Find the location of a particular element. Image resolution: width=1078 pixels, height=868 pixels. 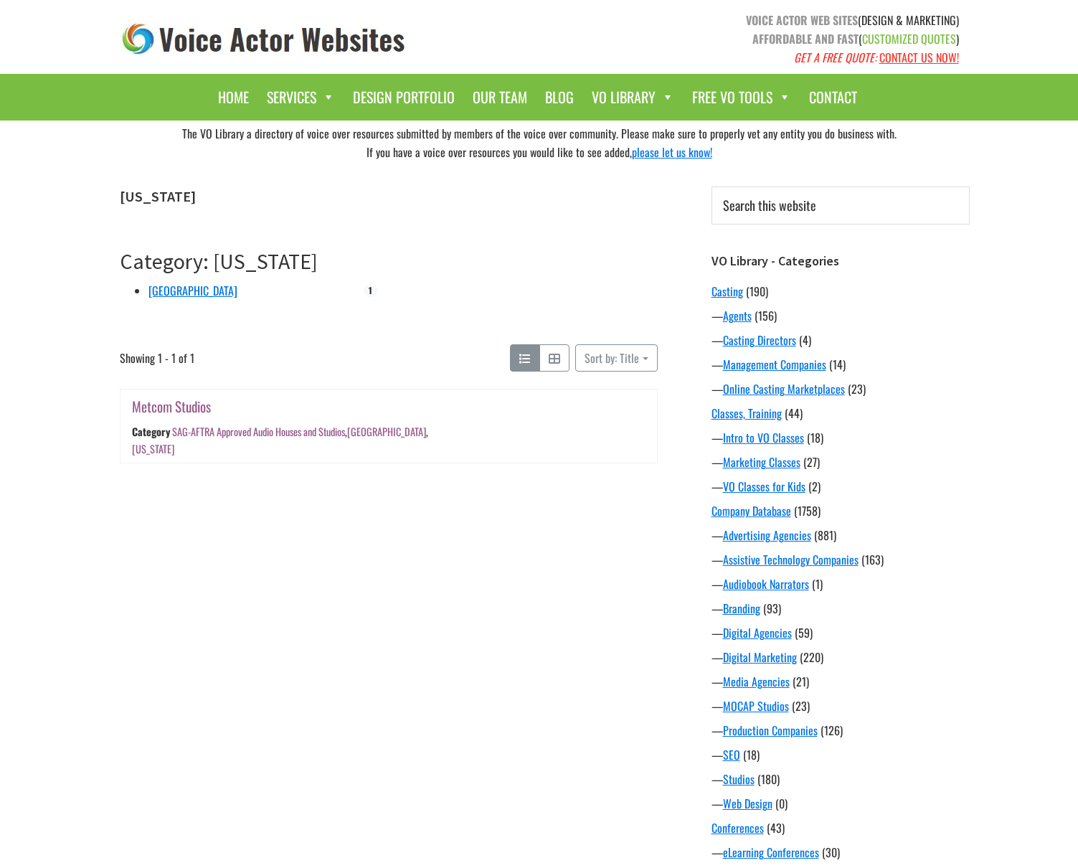

span: (59) is located at coordinates (803, 632).